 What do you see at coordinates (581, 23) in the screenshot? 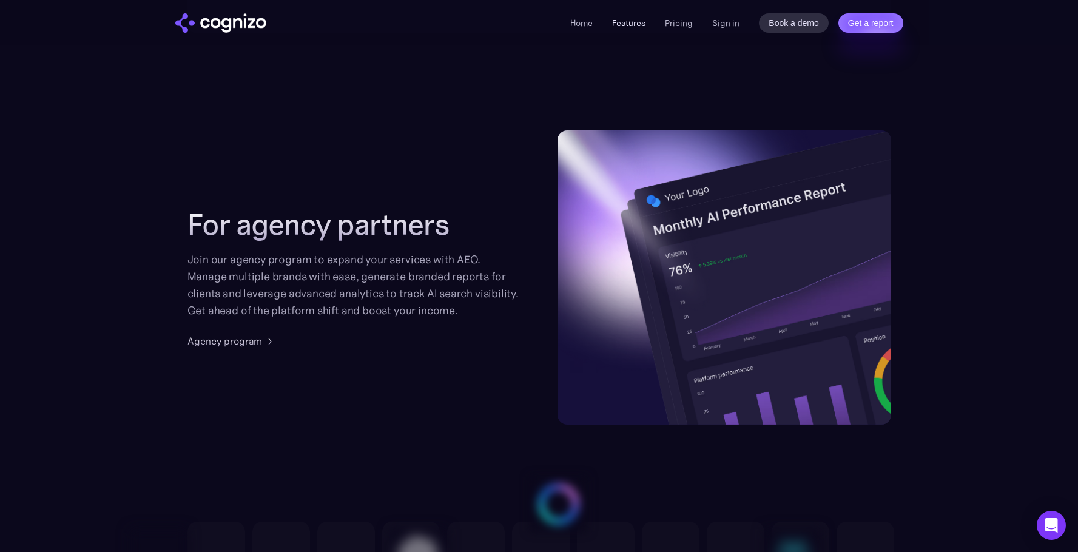
I see `a: Home` at bounding box center [581, 23].